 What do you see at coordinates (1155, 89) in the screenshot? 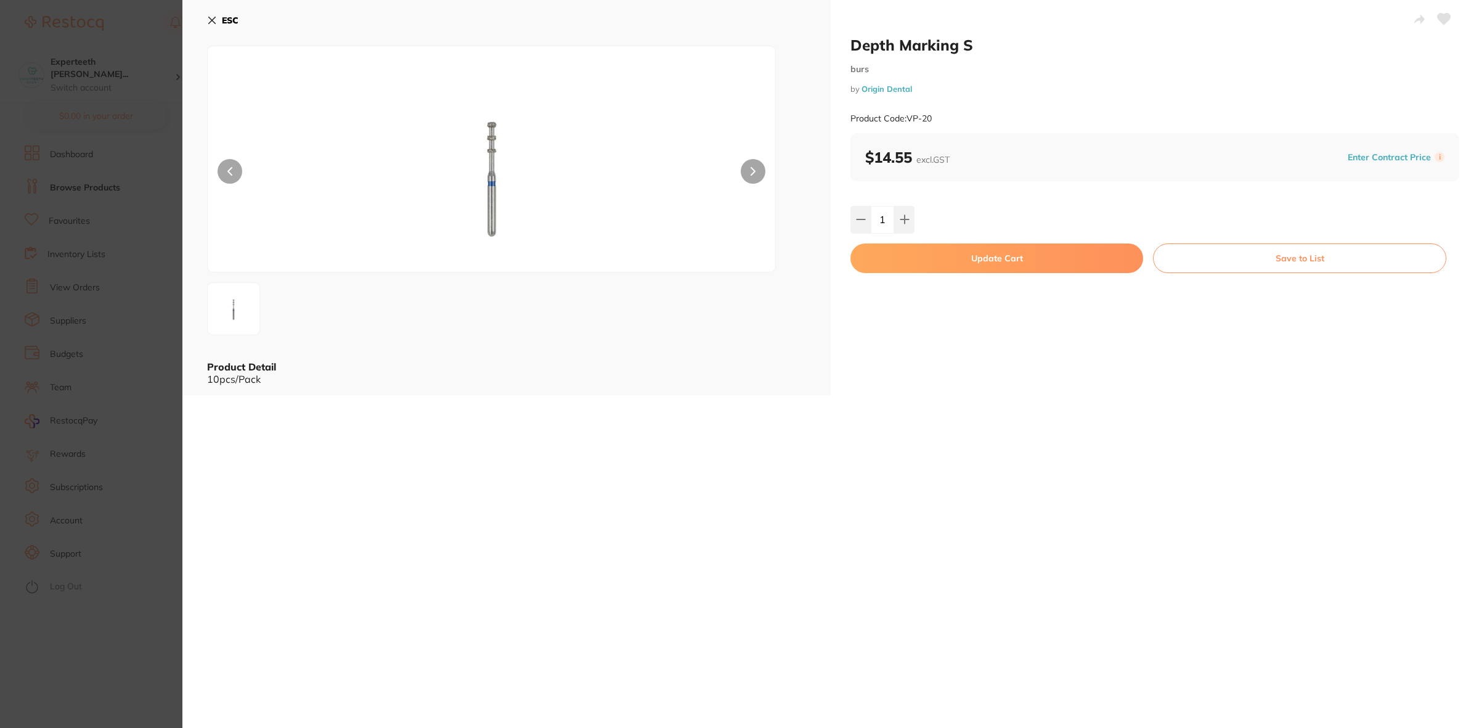
I see `small: by` at bounding box center [1155, 89].